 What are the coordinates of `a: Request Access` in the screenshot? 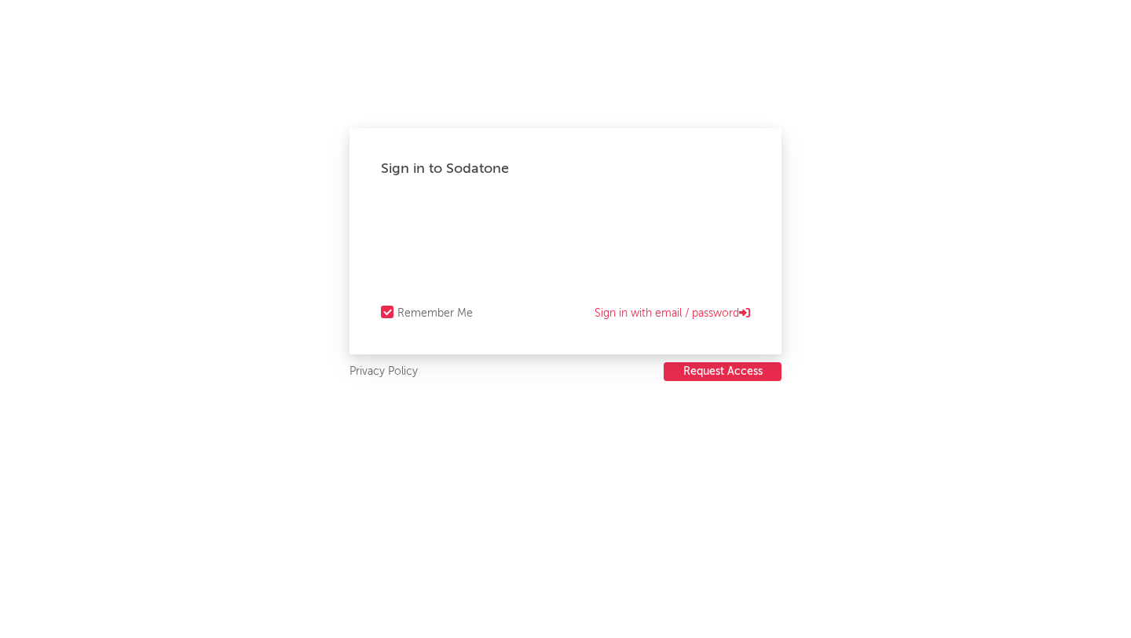 It's located at (722, 371).